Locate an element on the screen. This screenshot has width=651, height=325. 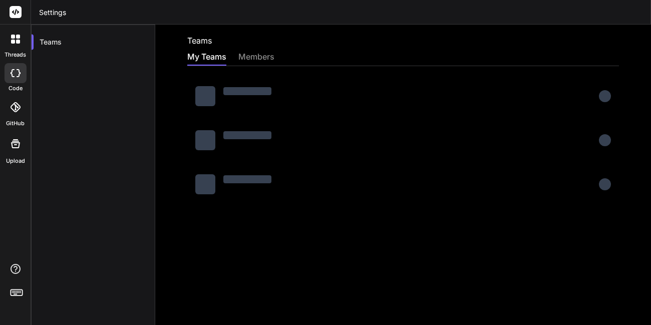
div: members is located at coordinates (256, 58).